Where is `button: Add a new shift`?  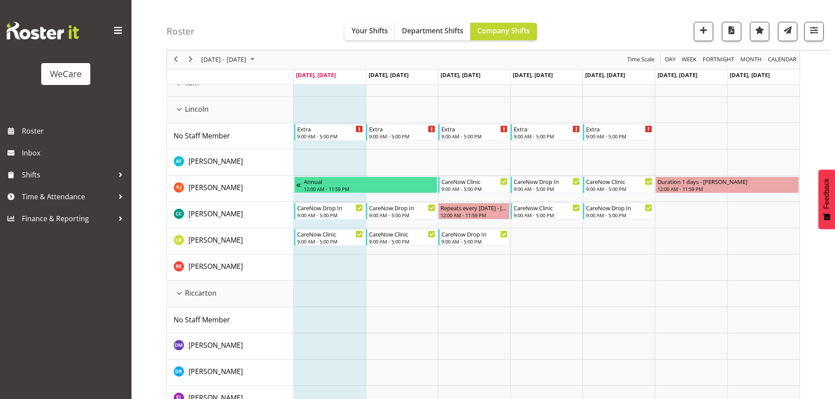 button: Add a new shift is located at coordinates (704, 32).